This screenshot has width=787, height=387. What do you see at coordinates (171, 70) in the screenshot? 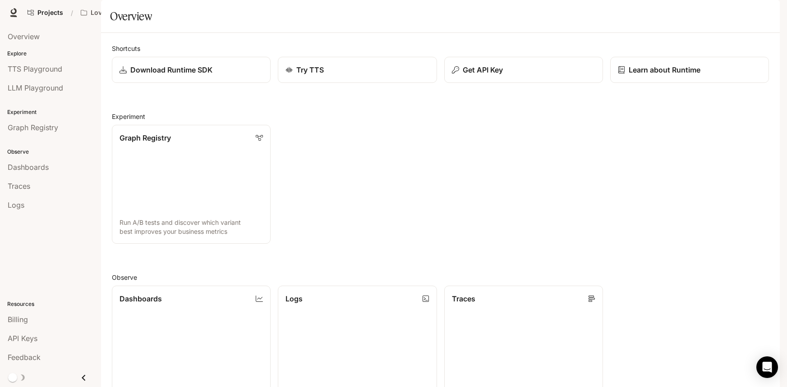
I see `p: Download Runtime SDK` at bounding box center [171, 70].